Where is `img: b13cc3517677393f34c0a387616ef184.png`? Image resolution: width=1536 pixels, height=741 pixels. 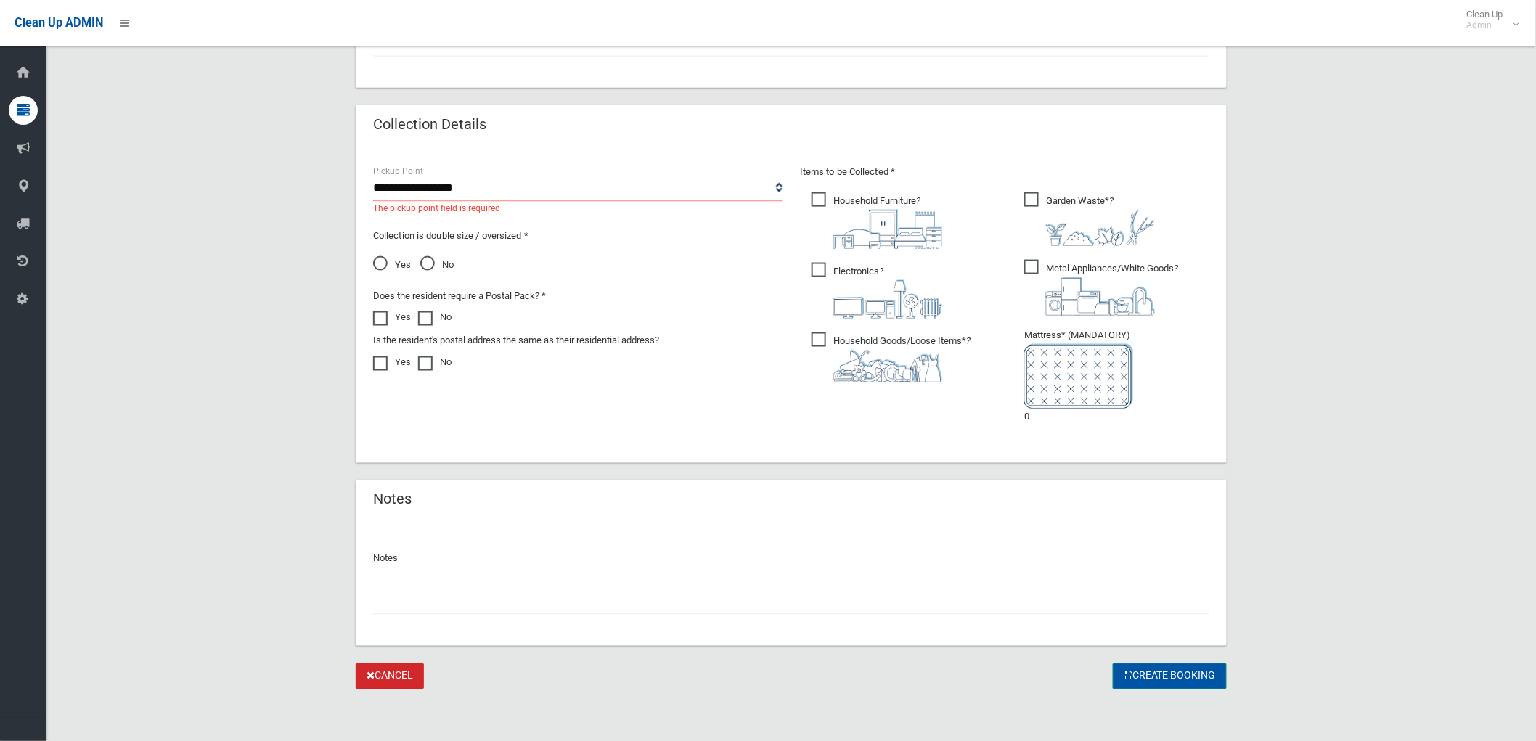
img: b13cc3517677393f34c0a387616ef184.png is located at coordinates (888, 366).